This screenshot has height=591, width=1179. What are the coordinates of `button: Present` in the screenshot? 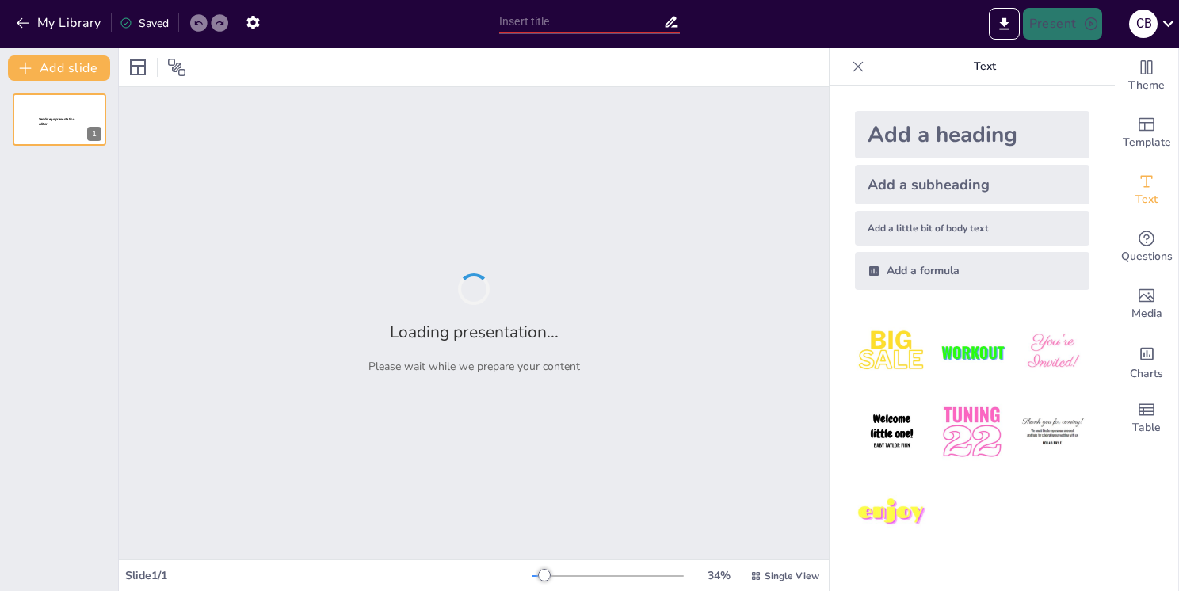 It's located at (1063, 24).